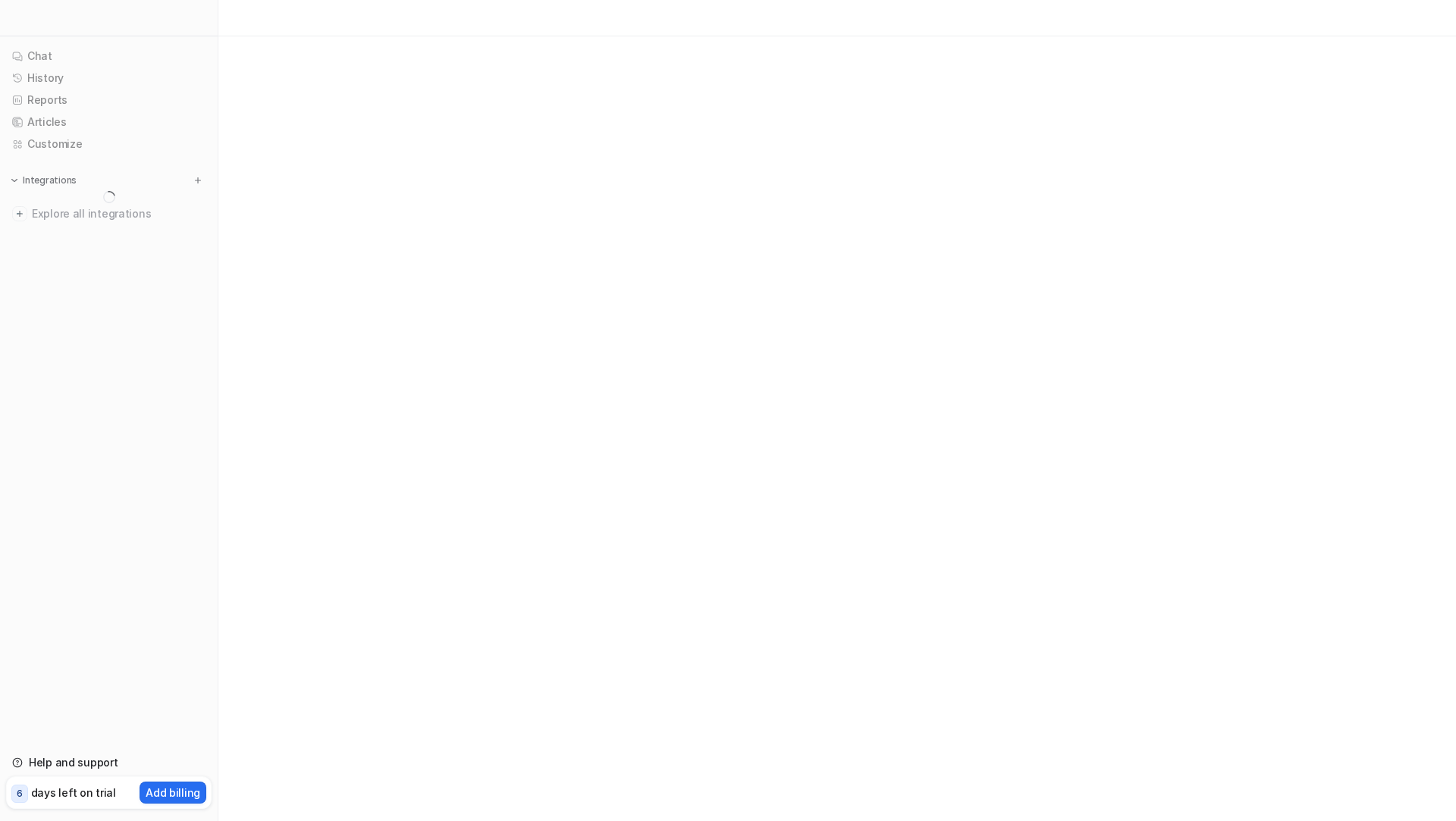 This screenshot has width=1456, height=821. What do you see at coordinates (109, 144) in the screenshot?
I see `a: Customize` at bounding box center [109, 144].